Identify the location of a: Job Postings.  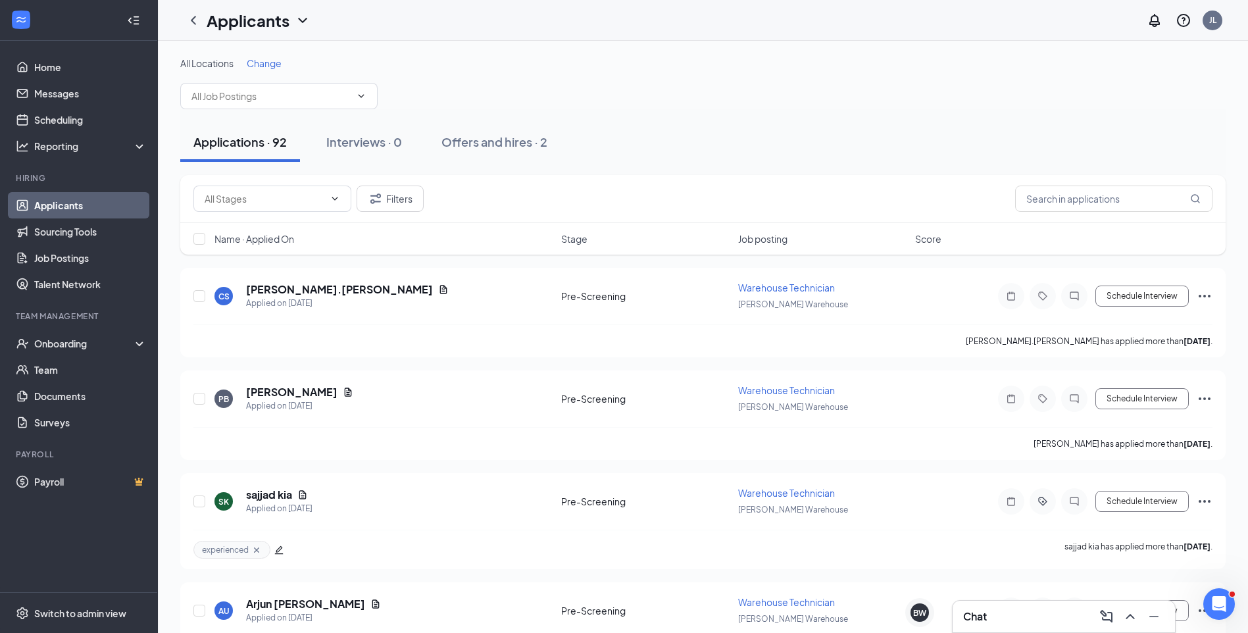
(90, 258).